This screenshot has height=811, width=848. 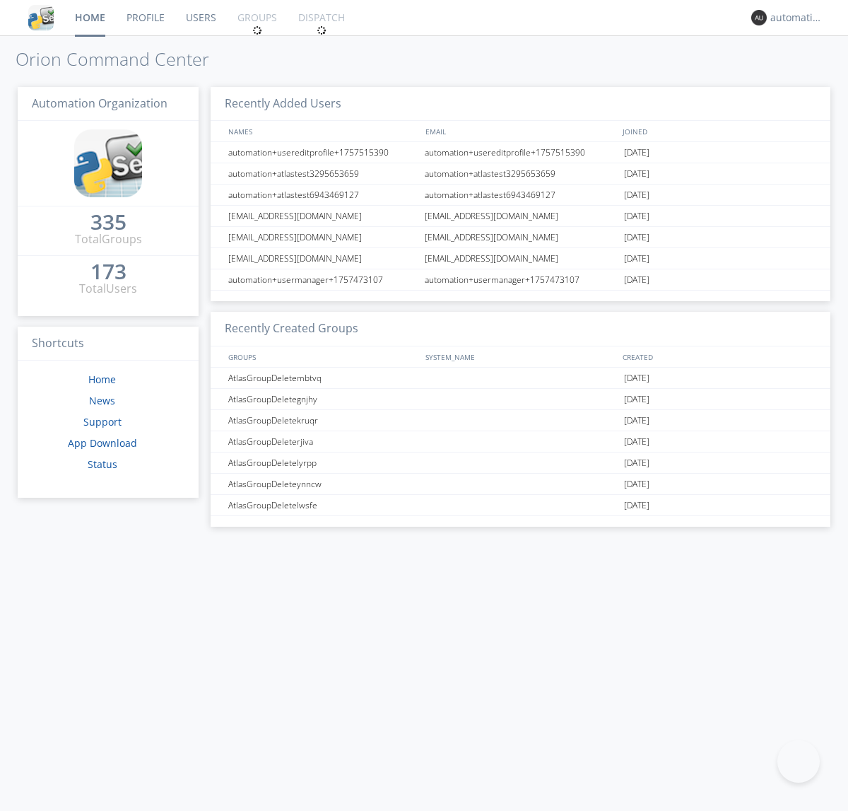 What do you see at coordinates (520, 329) in the screenshot?
I see `h3: Recently Created Groups` at bounding box center [520, 329].